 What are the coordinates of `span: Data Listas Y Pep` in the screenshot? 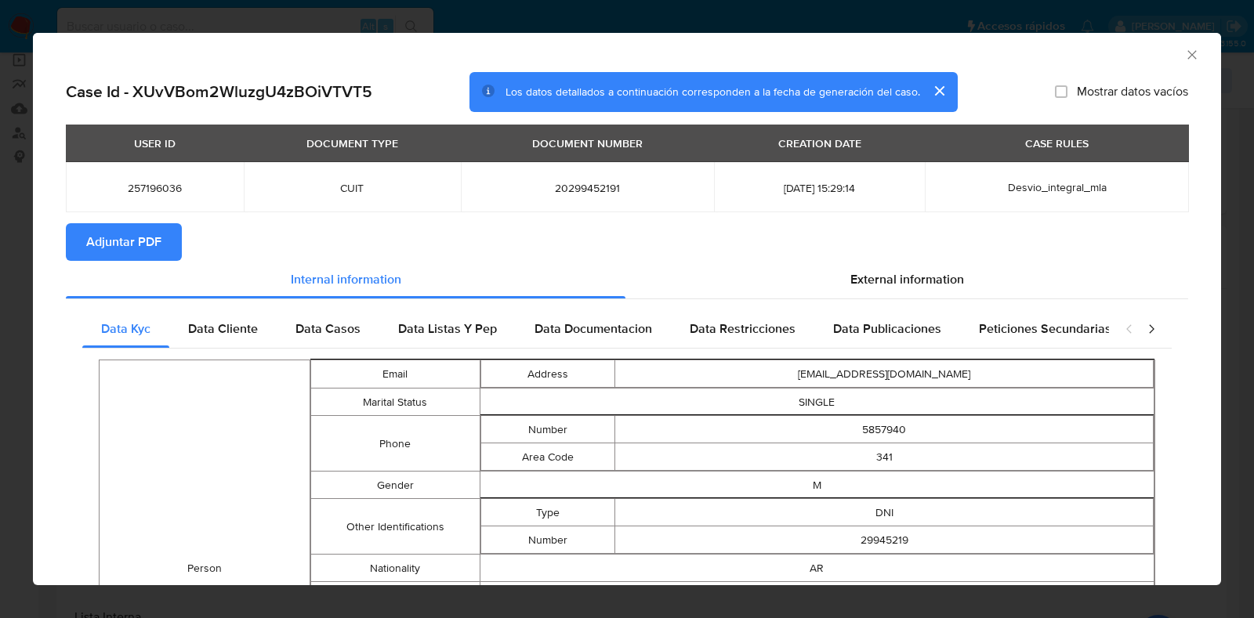 It's located at (448, 328).